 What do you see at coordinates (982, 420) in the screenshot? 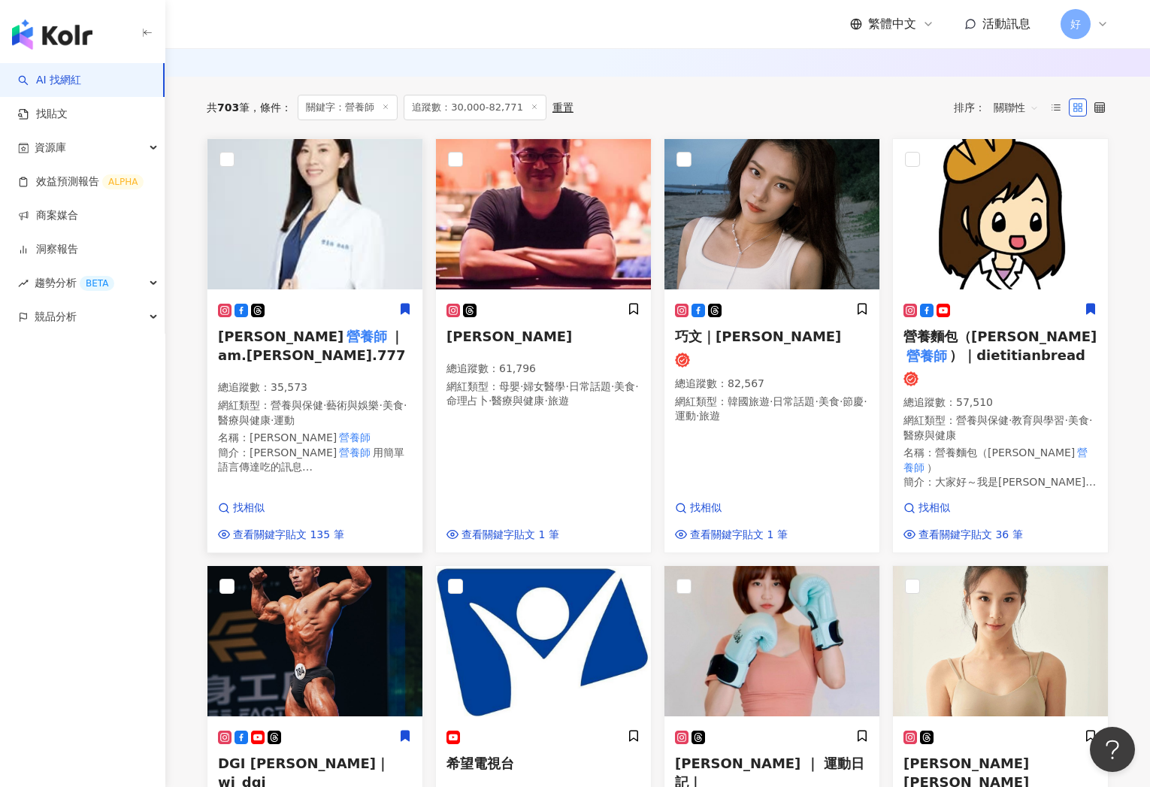
I see `span: 營養與保健` at bounding box center [982, 420].